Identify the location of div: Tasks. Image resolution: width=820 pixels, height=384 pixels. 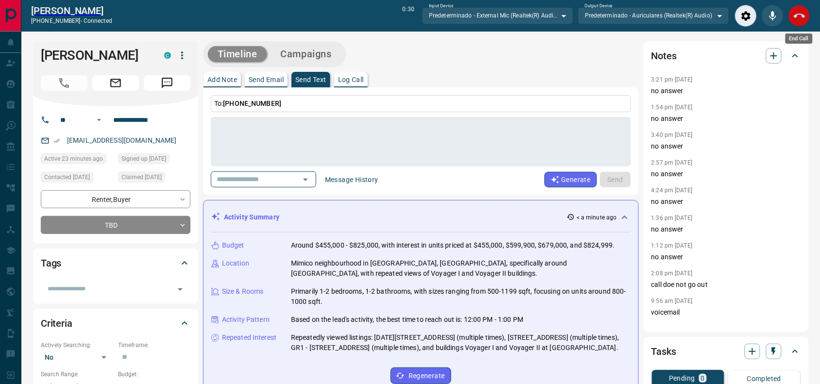
(726, 352).